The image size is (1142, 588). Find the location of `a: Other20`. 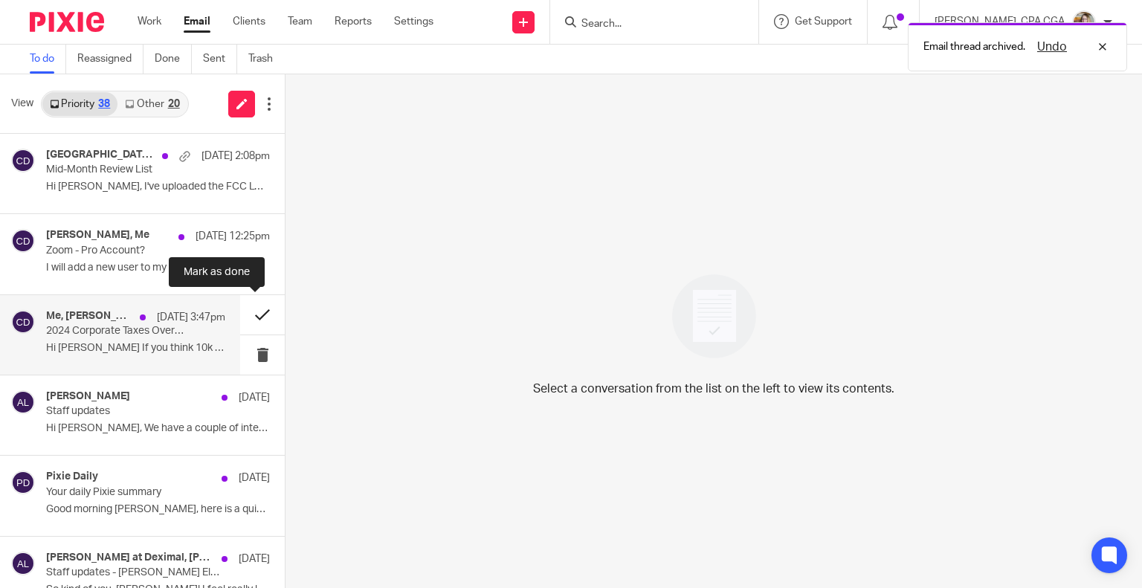

a: Other20 is located at coordinates (152, 104).